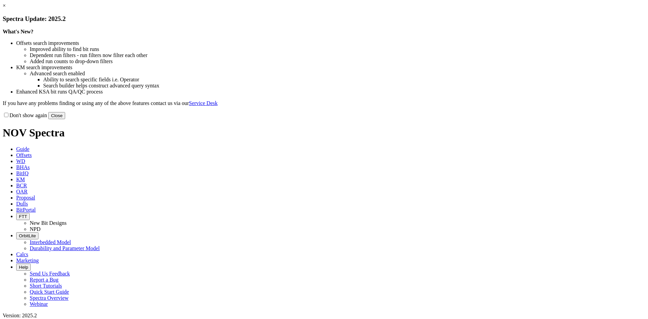 The height and width of the screenshot is (319, 648). What do you see at coordinates (344, 80) in the screenshot?
I see `li: Ability to search specific fields i.e. Operator` at bounding box center [344, 80].